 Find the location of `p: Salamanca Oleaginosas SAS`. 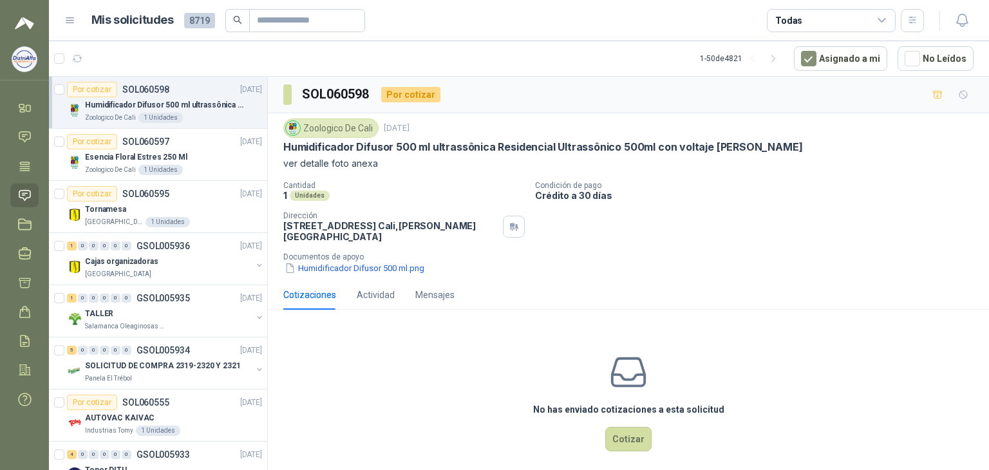

p: Salamanca Oleaginosas SAS is located at coordinates (126, 327).